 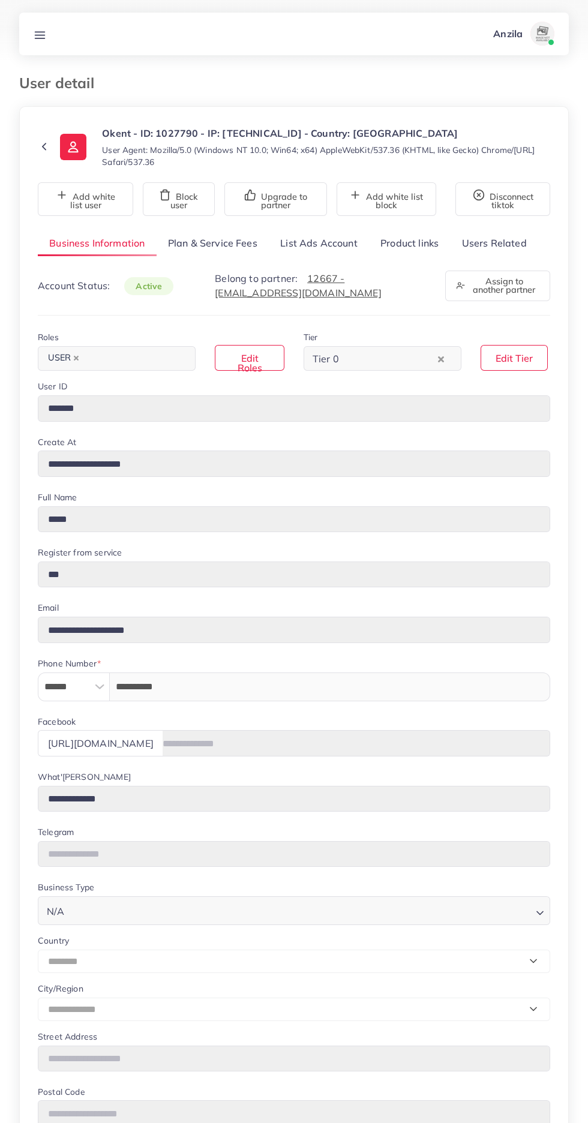 What do you see at coordinates (149, 286) in the screenshot?
I see `span: active` at bounding box center [149, 286].